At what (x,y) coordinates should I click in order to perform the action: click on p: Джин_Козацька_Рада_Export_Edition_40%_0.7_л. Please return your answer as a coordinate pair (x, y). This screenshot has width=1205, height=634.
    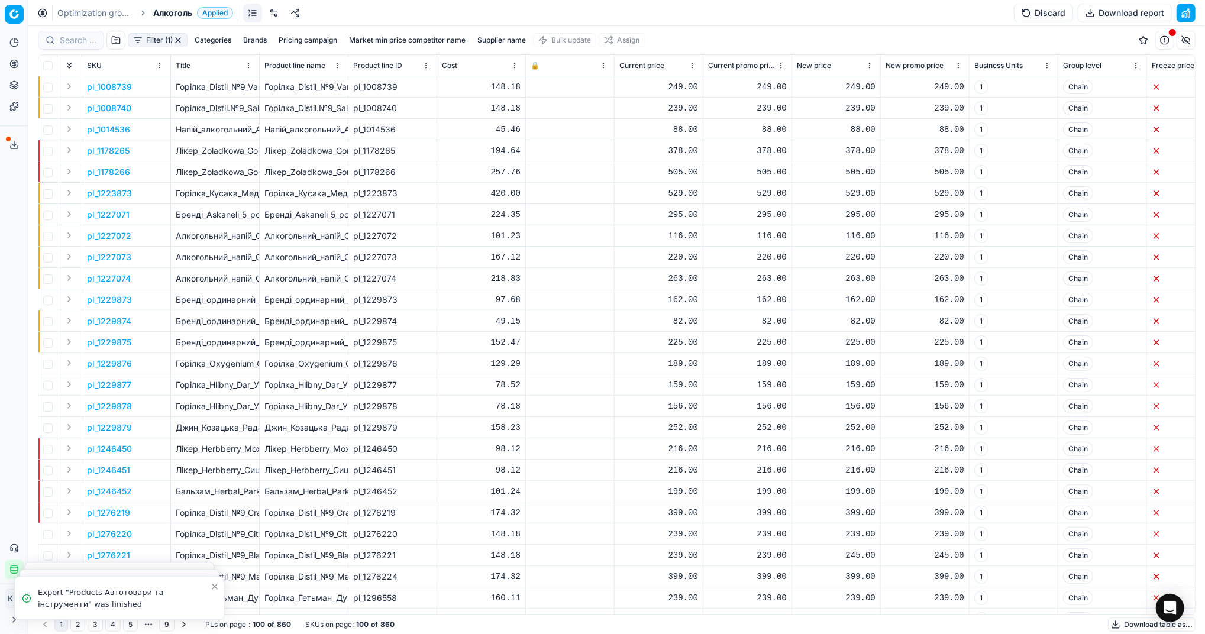
    Looking at the image, I should click on (215, 428).